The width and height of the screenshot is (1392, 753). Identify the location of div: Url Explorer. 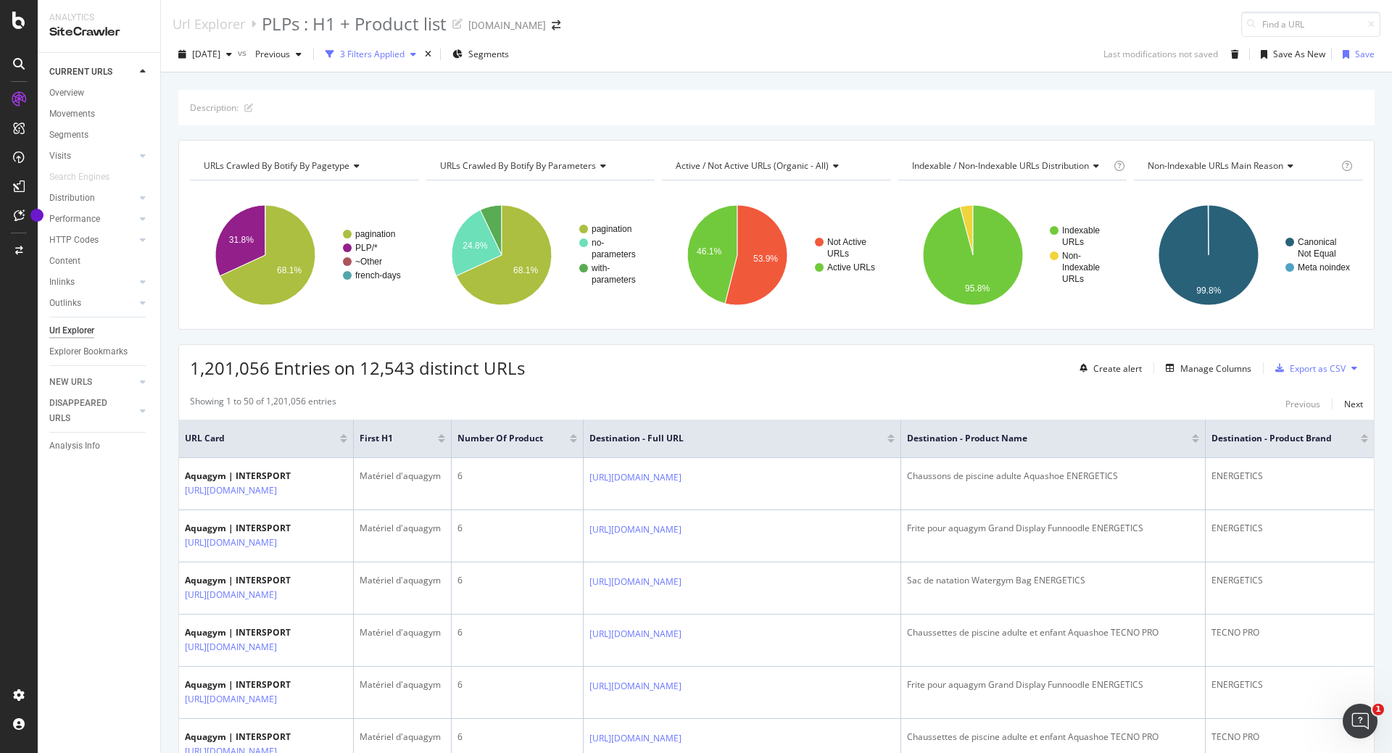
(72, 331).